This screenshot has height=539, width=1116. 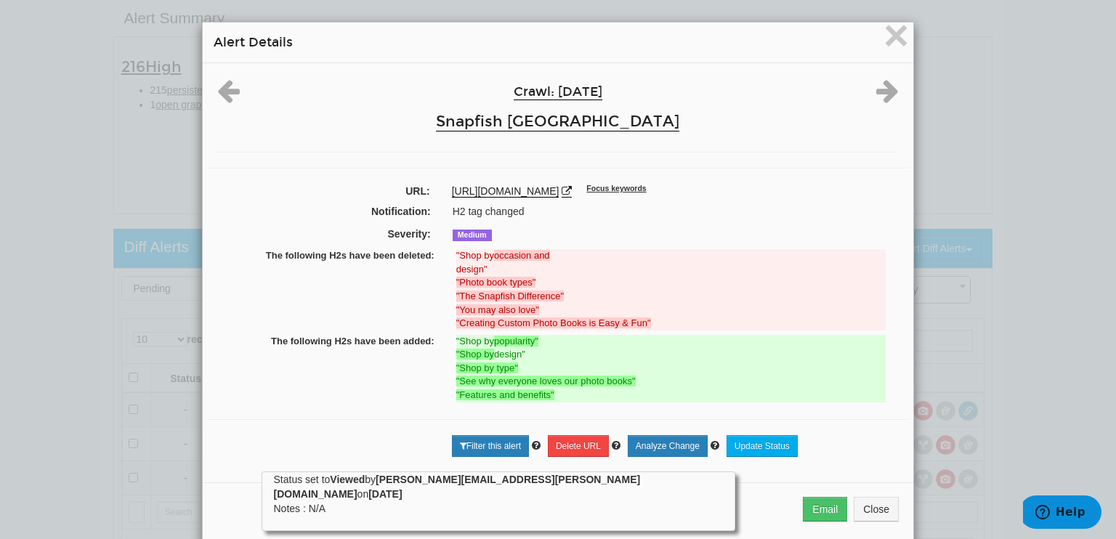 I want to click on a: Filter this alert, so click(x=490, y=446).